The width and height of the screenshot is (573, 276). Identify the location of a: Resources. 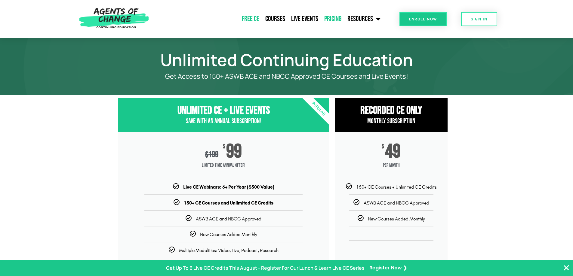
(364, 19).